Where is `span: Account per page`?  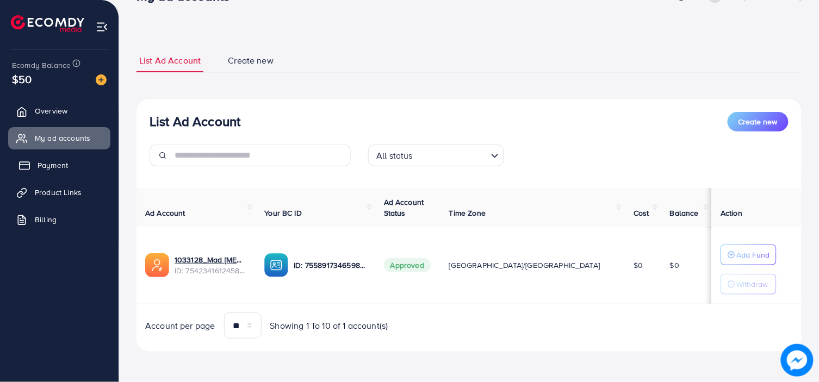
span: Account per page is located at coordinates (180, 326).